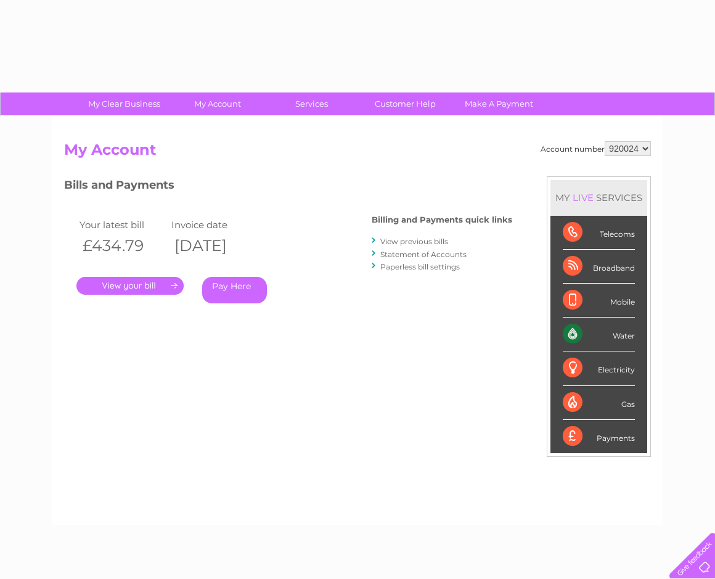  Describe the element at coordinates (423, 254) in the screenshot. I see `a: Statement of Accounts` at that location.